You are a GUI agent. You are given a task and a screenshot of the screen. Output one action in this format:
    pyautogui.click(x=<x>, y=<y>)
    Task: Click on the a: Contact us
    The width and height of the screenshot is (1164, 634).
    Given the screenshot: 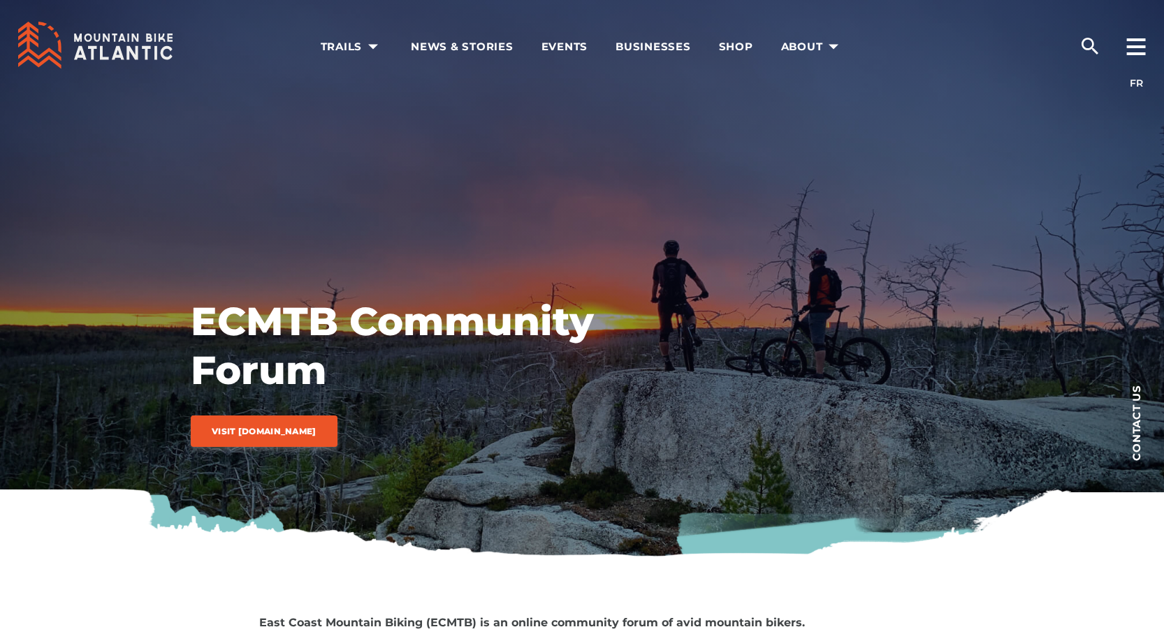 What is the action you would take?
    pyautogui.click(x=1136, y=423)
    